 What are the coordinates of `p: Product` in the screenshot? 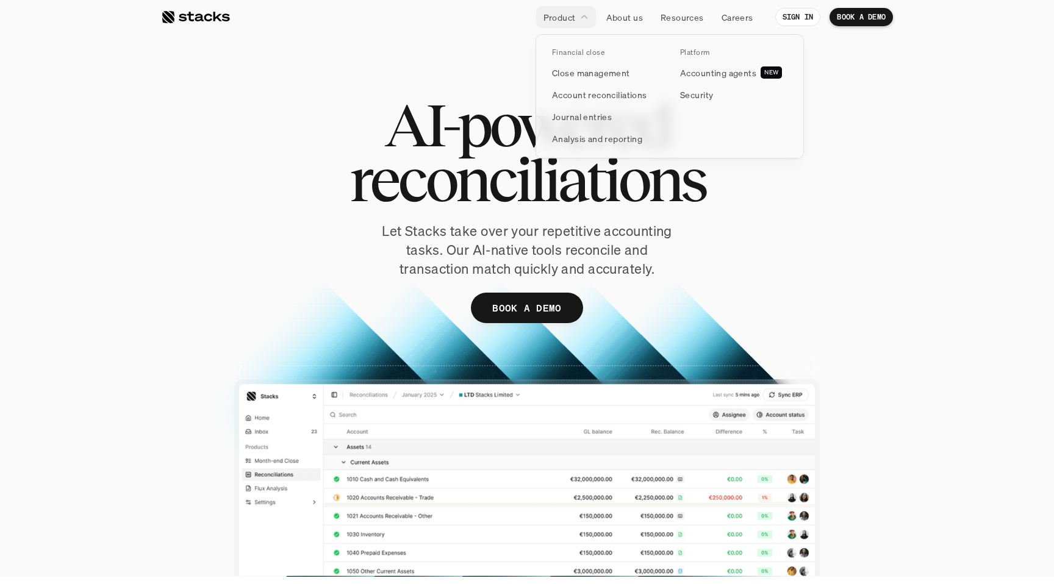 It's located at (559, 17).